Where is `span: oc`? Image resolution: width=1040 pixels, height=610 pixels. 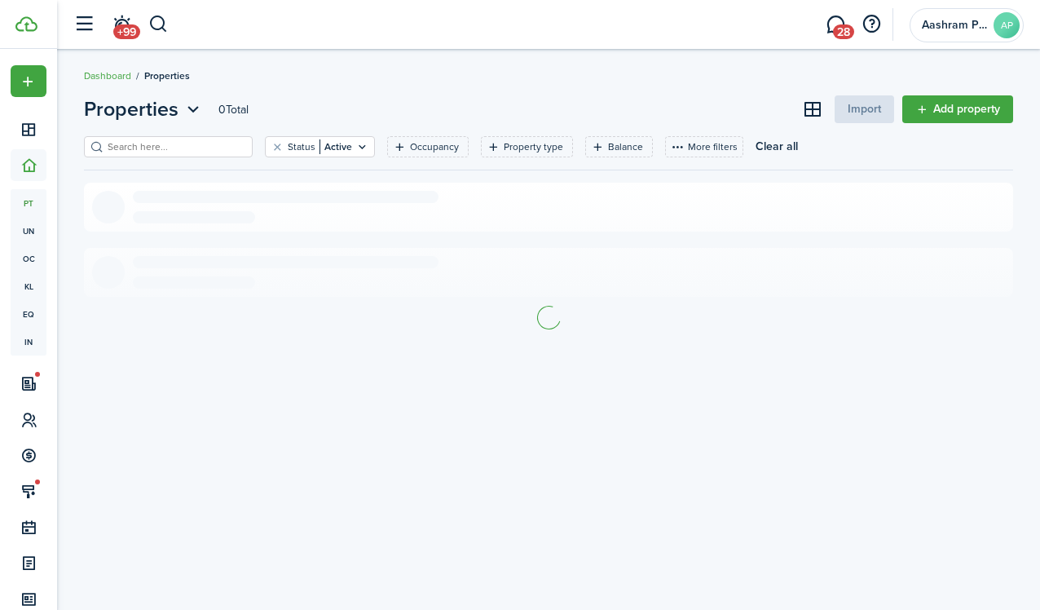 span: oc is located at coordinates (29, 258).